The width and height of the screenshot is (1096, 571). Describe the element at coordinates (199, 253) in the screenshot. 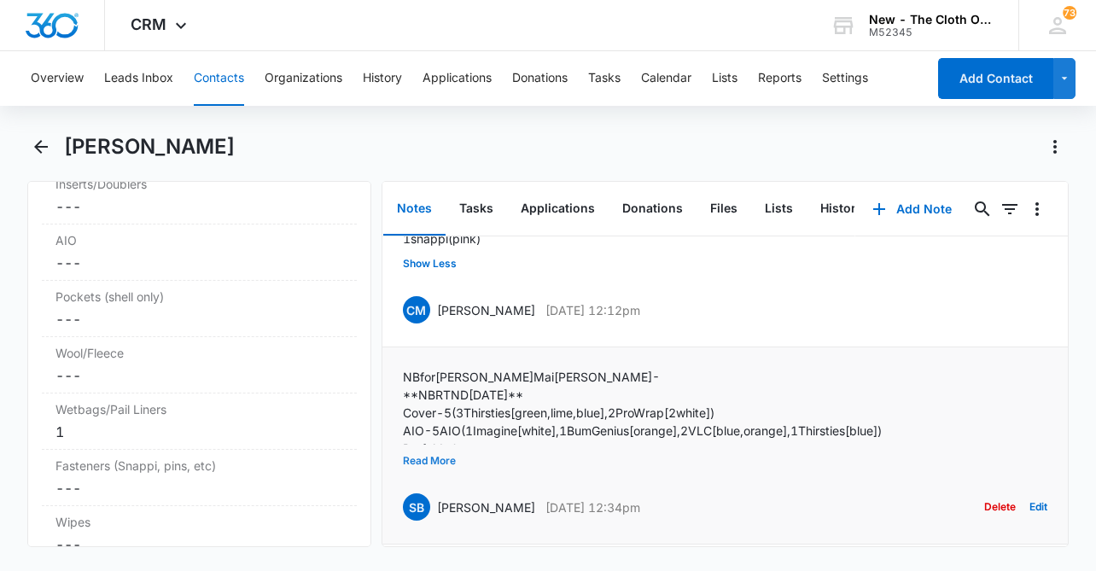

I see `div: AIO---` at that location.